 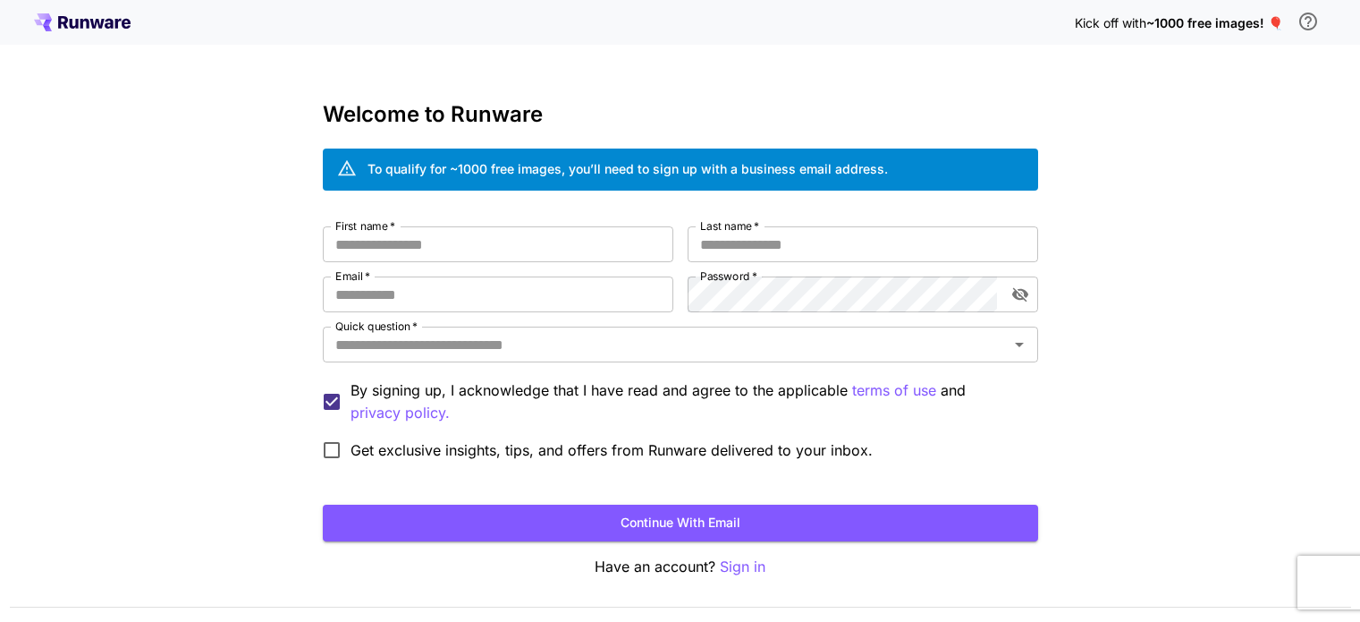 What do you see at coordinates (681, 566) in the screenshot?
I see `p: Have an account?` at bounding box center [681, 566].